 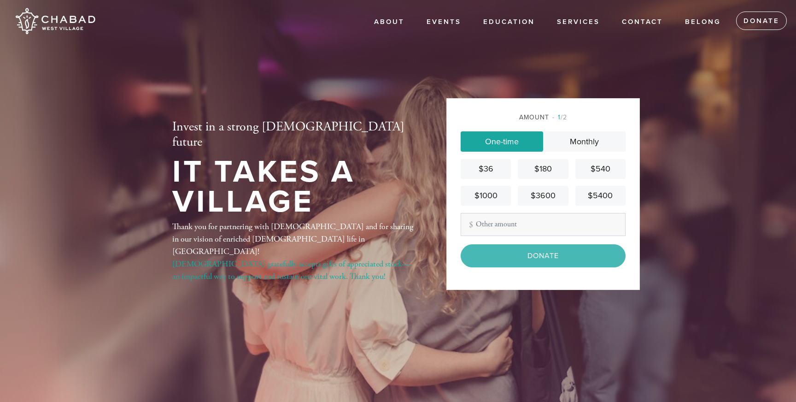 What do you see at coordinates (502, 141) in the screenshot?
I see `a: One-time` at bounding box center [502, 141].